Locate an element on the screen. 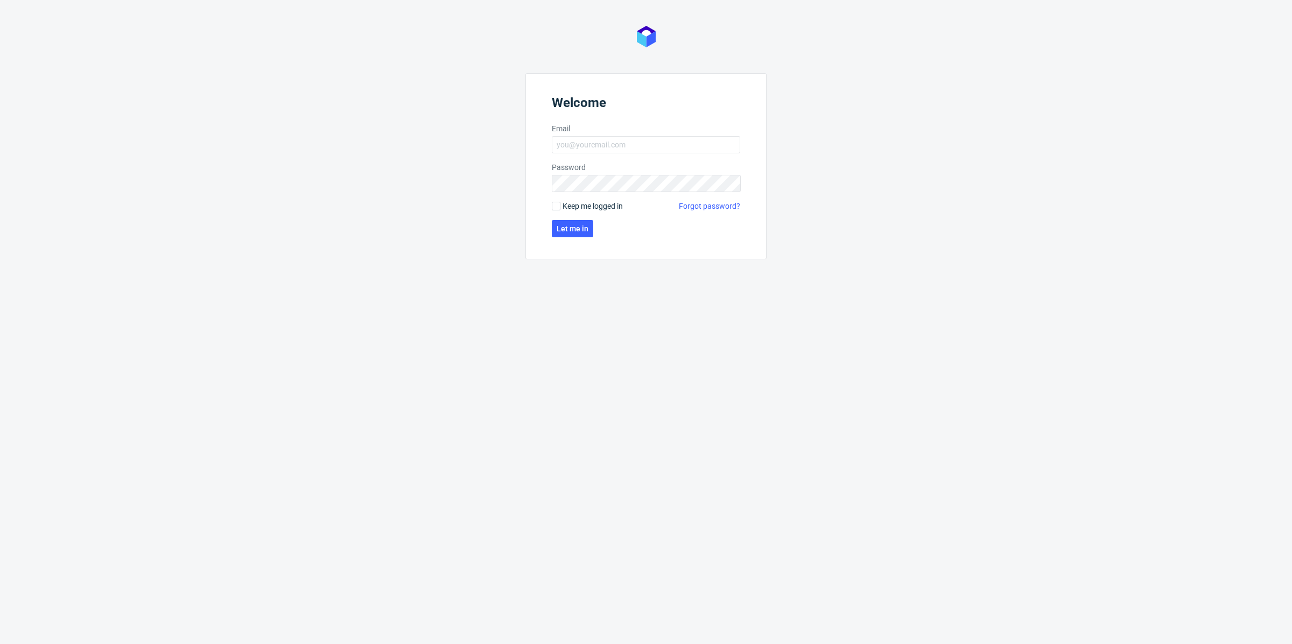  header: Welcome is located at coordinates (646, 105).